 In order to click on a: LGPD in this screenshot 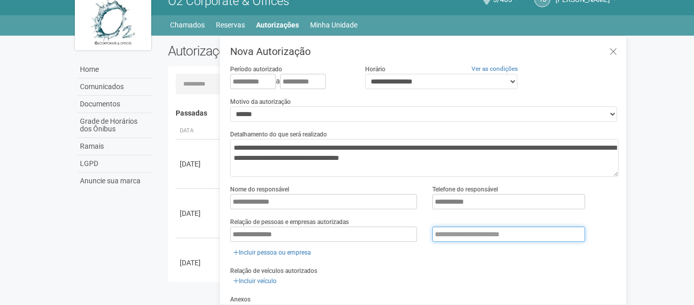, I will do `click(115, 164)`.